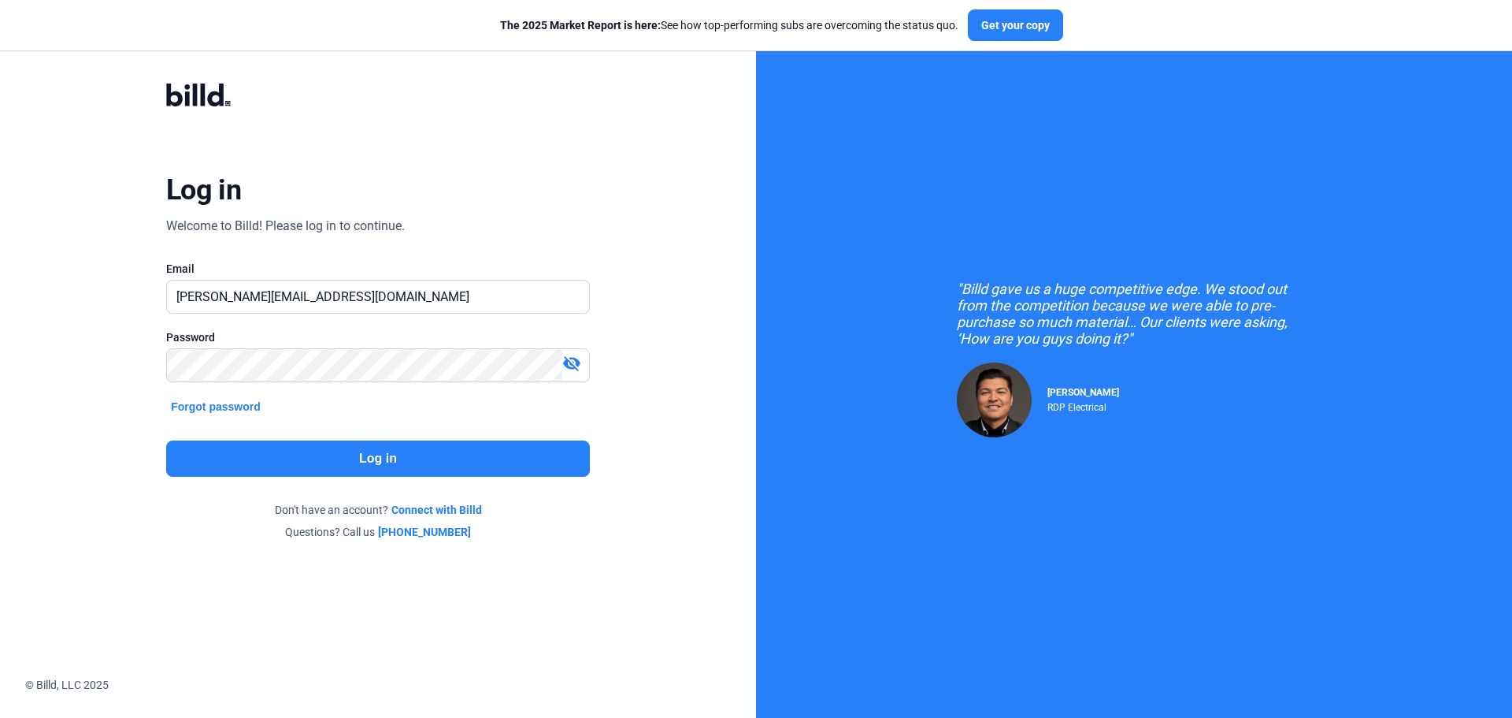 The height and width of the screenshot is (718, 1512). I want to click on div: Questions? Call us, so click(378, 532).